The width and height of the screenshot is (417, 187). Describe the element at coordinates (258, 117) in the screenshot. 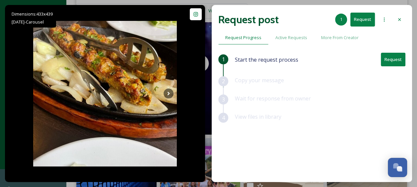

I see `span: View files in library` at that location.